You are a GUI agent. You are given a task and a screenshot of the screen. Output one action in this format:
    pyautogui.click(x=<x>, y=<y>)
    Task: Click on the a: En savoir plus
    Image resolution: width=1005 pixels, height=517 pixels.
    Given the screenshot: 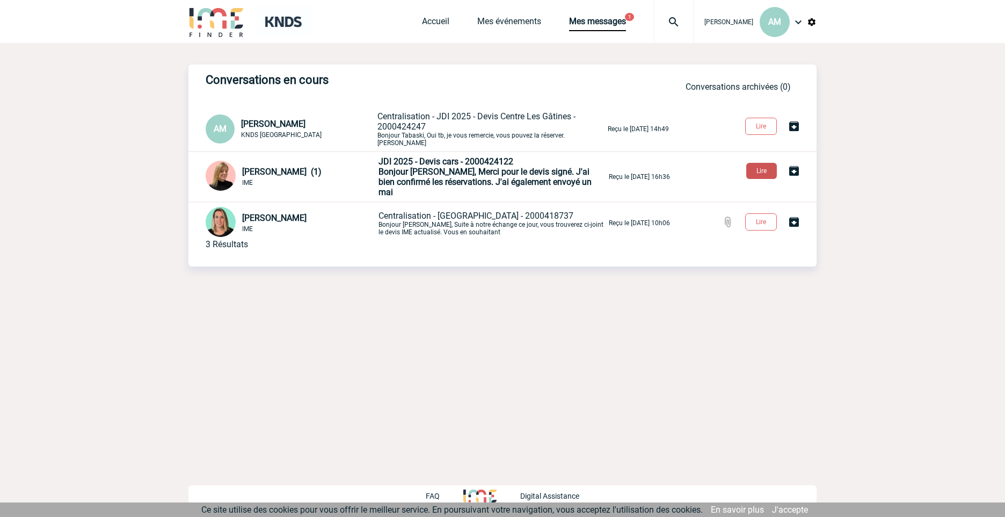 What is the action you would take?
    pyautogui.click(x=737, y=509)
    